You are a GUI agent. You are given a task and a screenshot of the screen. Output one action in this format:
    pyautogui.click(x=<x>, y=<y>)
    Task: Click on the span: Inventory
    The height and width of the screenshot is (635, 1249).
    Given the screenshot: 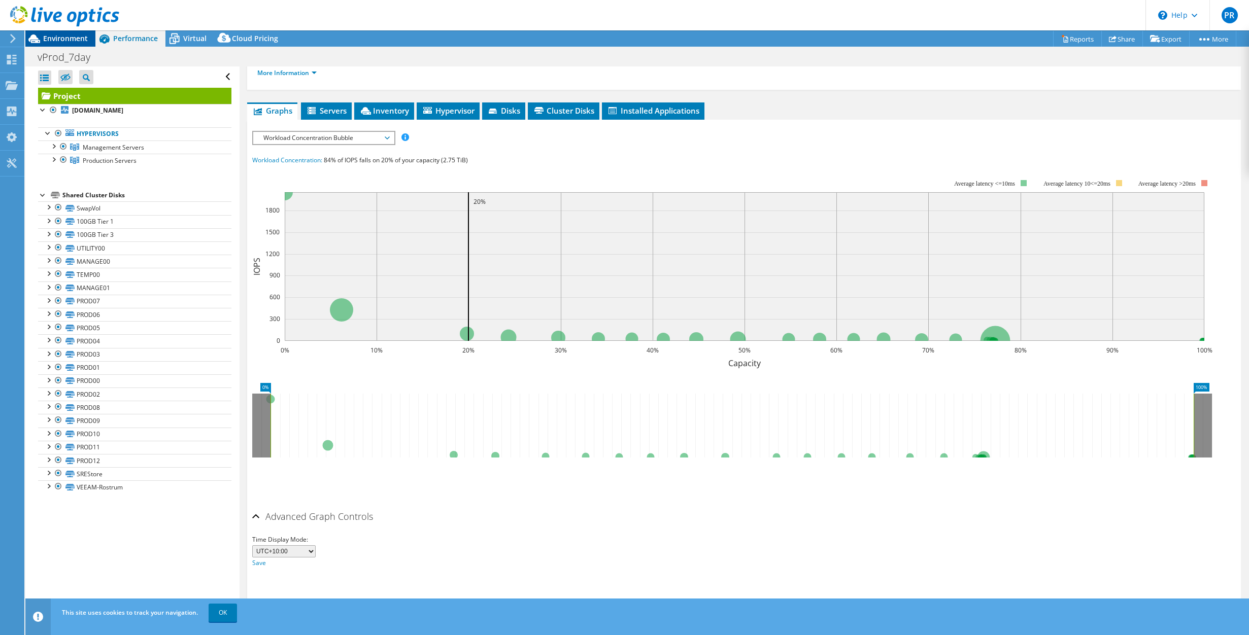 What is the action you would take?
    pyautogui.click(x=384, y=111)
    